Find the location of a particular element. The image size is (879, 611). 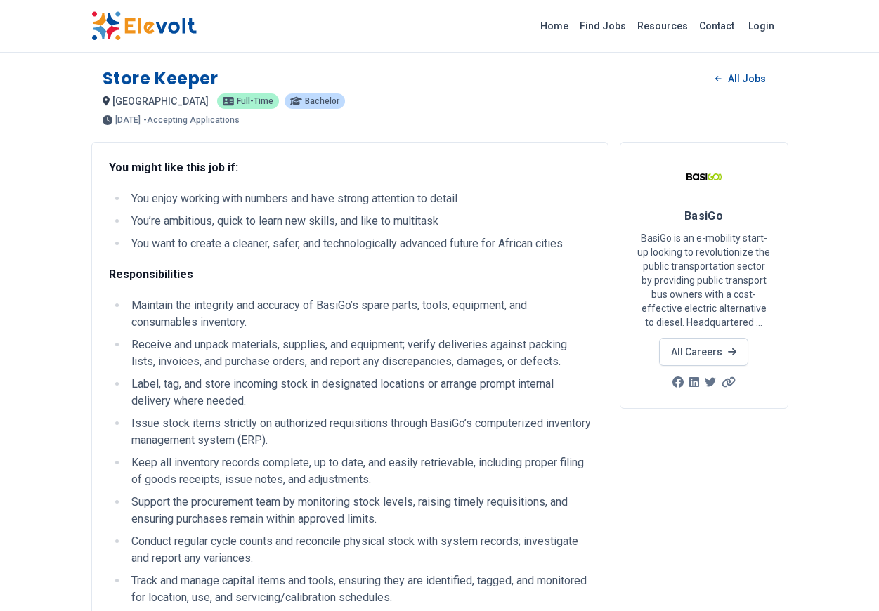

li: Maintain the integrity and accuracy of BasiGo’s spare parts, tools, equipment, and consumables in... is located at coordinates (359, 314).